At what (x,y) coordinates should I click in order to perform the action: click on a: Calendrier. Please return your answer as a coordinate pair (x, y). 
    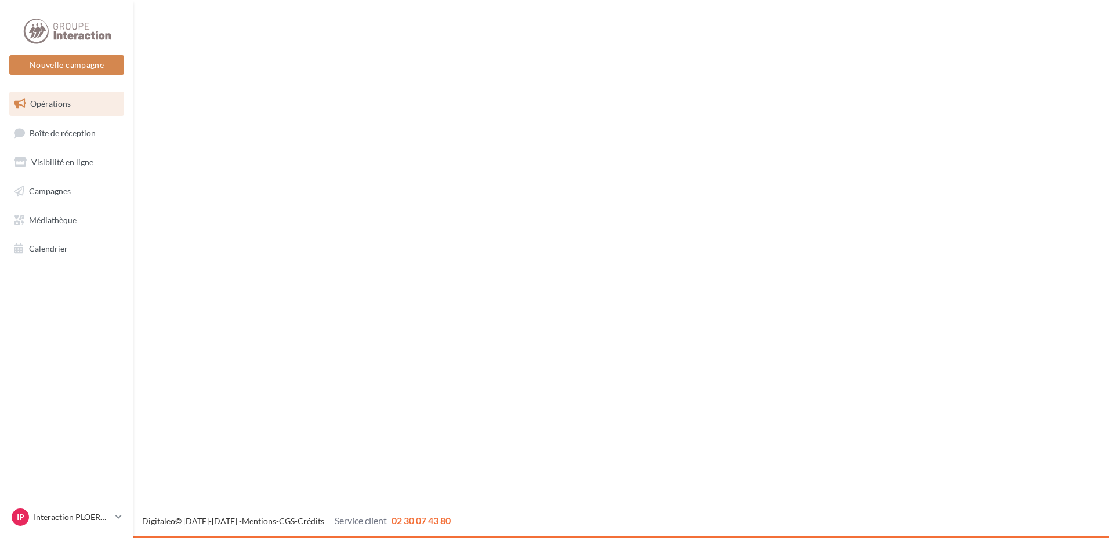
    Looking at the image, I should click on (67, 249).